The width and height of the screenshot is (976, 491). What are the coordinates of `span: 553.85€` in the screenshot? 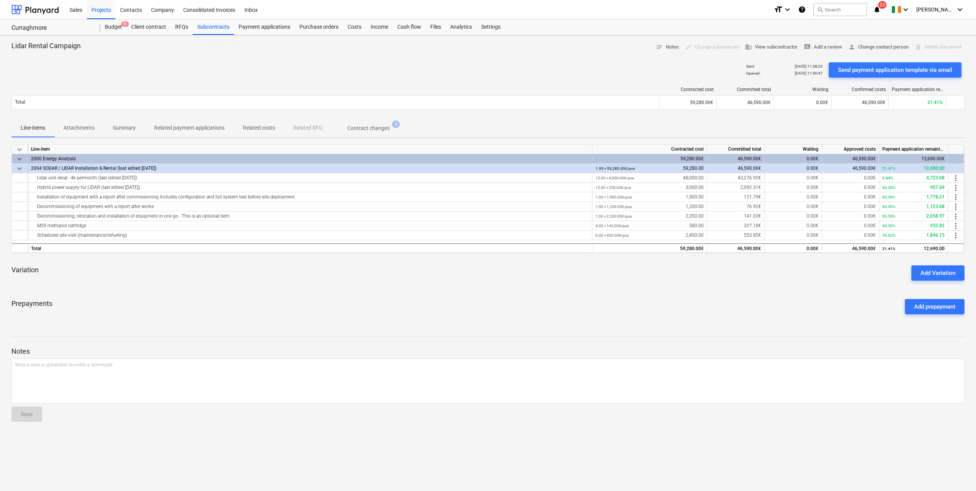 It's located at (753, 235).